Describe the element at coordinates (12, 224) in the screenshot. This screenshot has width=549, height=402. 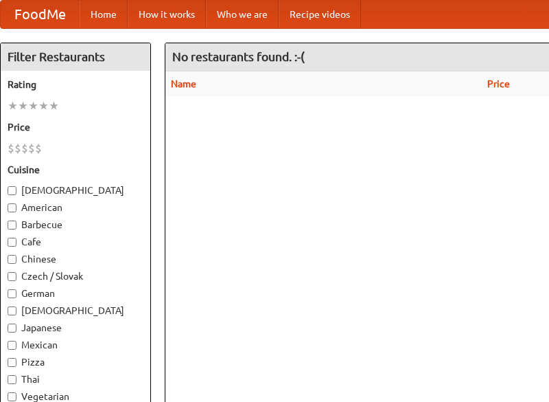
I see `input: Barbecue` at that location.